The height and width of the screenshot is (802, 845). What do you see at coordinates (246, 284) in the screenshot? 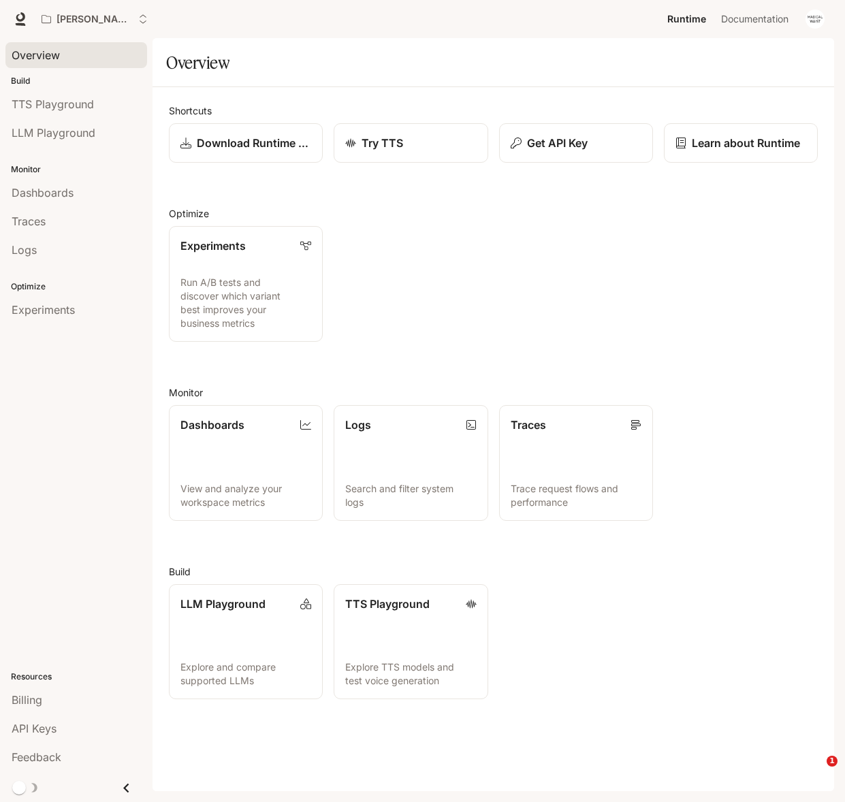
I see `a: ExperimentsRun A/B tests and discover which variant best improves your business metrics` at bounding box center [246, 284].